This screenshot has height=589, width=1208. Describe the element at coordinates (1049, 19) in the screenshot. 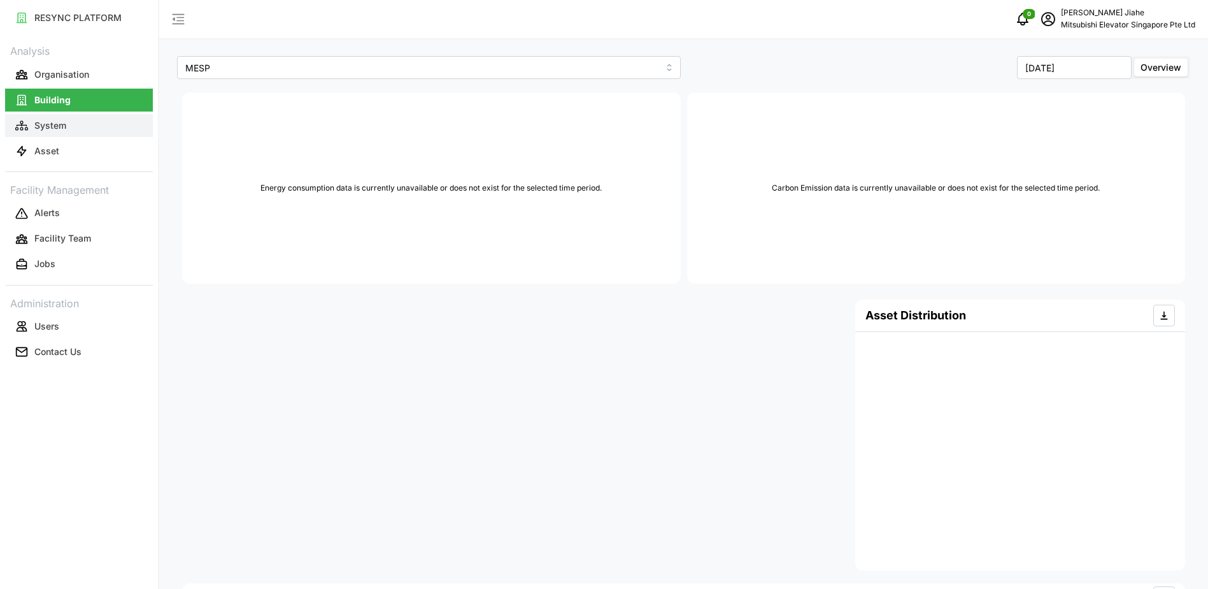

I see `button: schedule` at that location.